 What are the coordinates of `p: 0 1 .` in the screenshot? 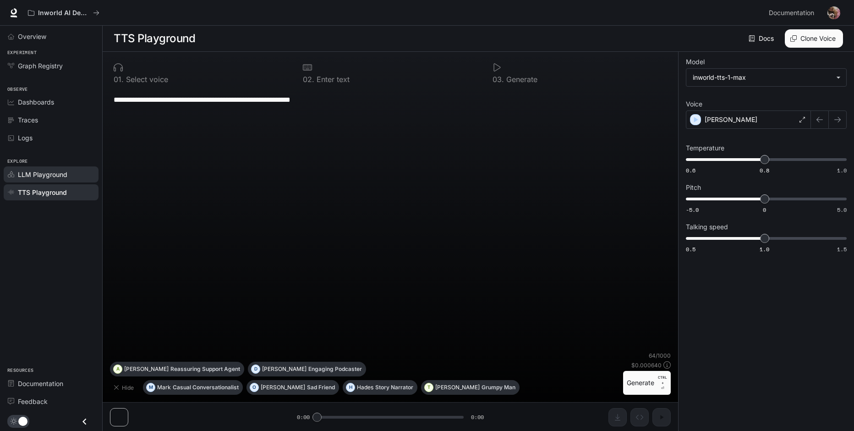 It's located at (119, 79).